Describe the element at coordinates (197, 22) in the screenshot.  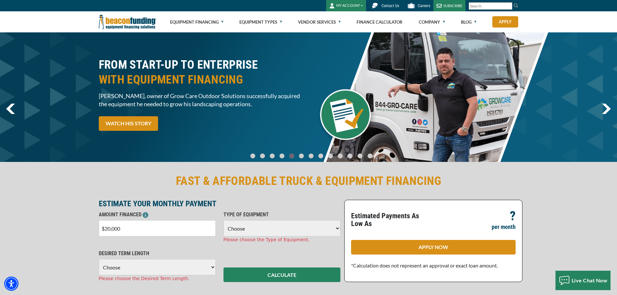
I see `a: Equipment Financing` at that location.